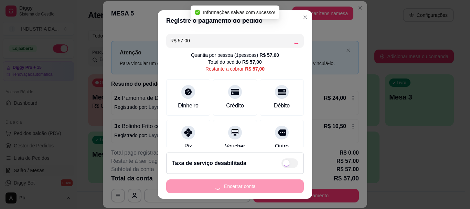  What do you see at coordinates (282, 106) in the screenshot?
I see `div: Débito` at bounding box center [282, 106].